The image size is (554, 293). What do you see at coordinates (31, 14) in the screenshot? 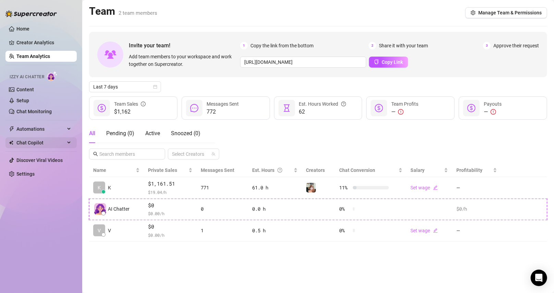
I see `img: logo-BBDzfeDw.svg` at bounding box center [31, 14].